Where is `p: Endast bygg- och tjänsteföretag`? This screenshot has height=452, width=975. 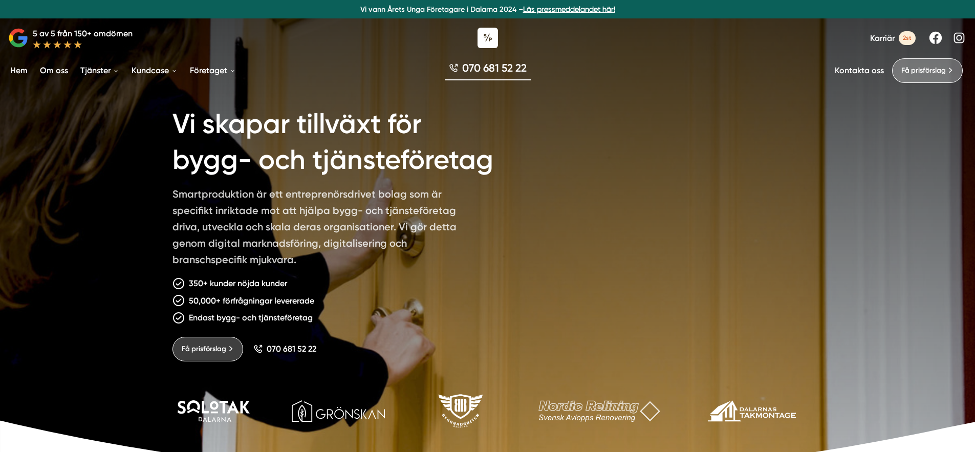
p: Endast bygg- och tjänsteföretag is located at coordinates (251, 317).